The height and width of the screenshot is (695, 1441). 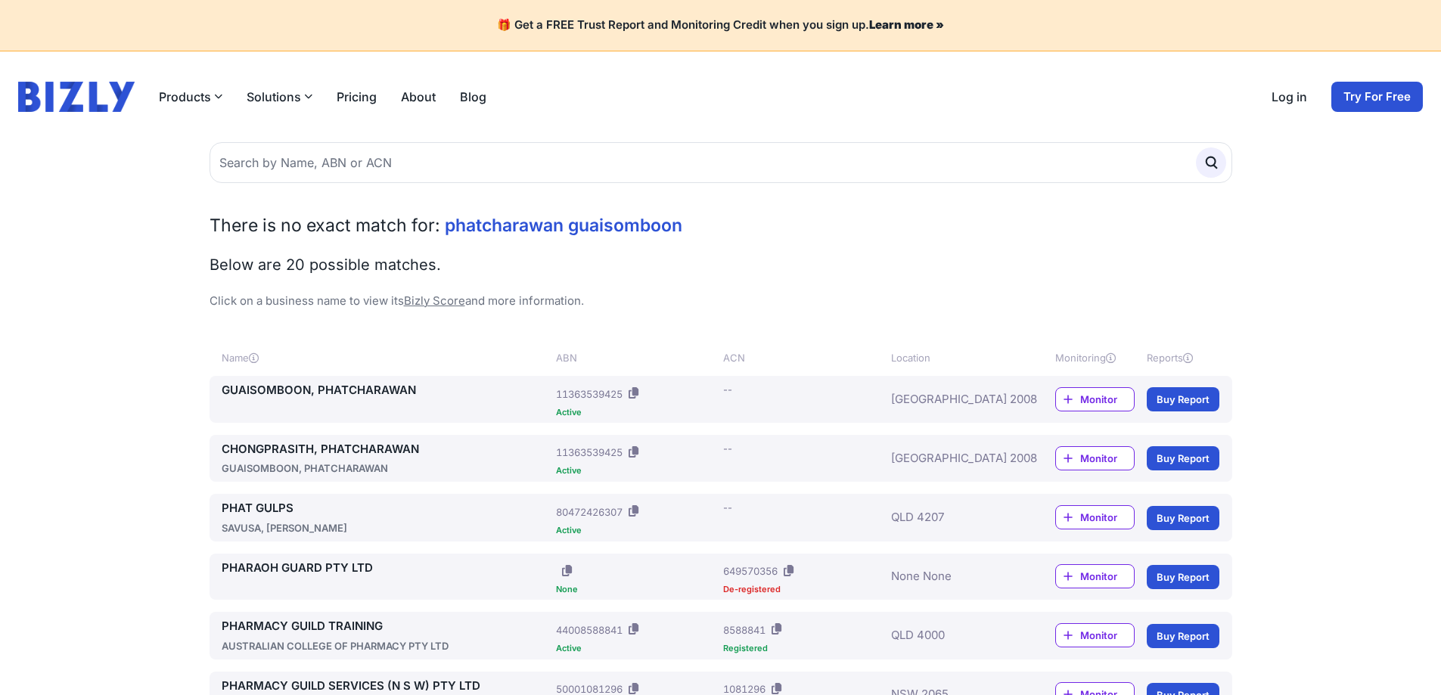 I want to click on a: Try For Free, so click(x=1376, y=97).